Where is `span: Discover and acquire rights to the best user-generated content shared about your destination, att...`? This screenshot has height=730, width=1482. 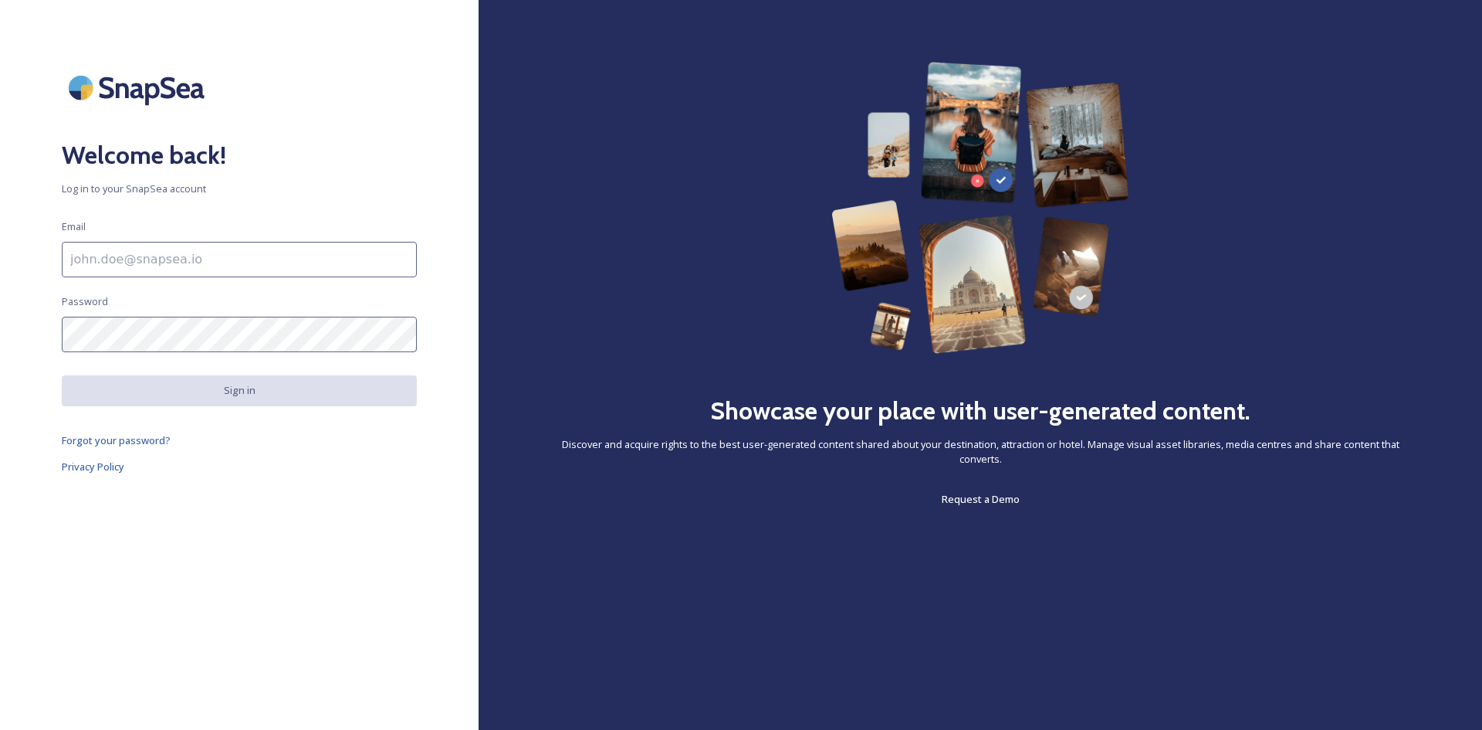 span: Discover and acquire rights to the best user-generated content shared about your destination, att... is located at coordinates (981, 452).